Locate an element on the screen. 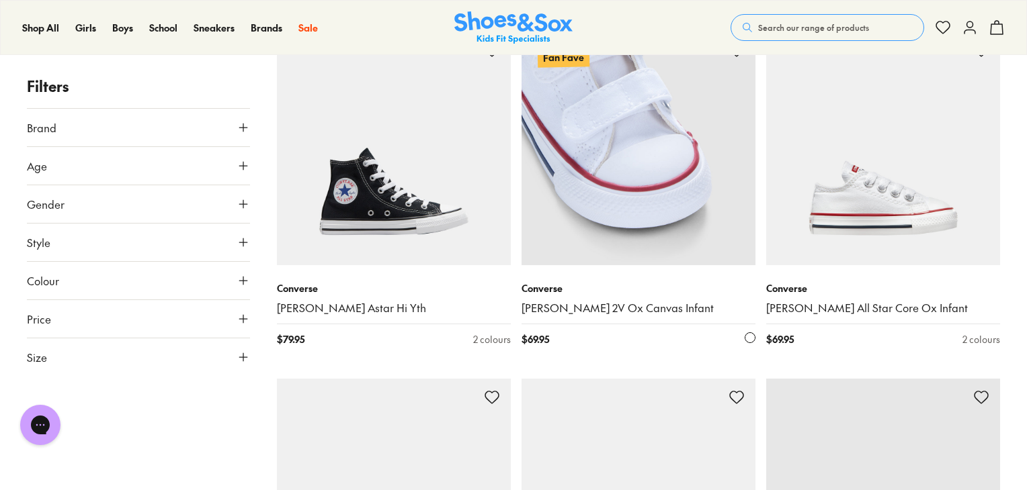 Image resolution: width=1027 pixels, height=490 pixels. a: School is located at coordinates (163, 28).